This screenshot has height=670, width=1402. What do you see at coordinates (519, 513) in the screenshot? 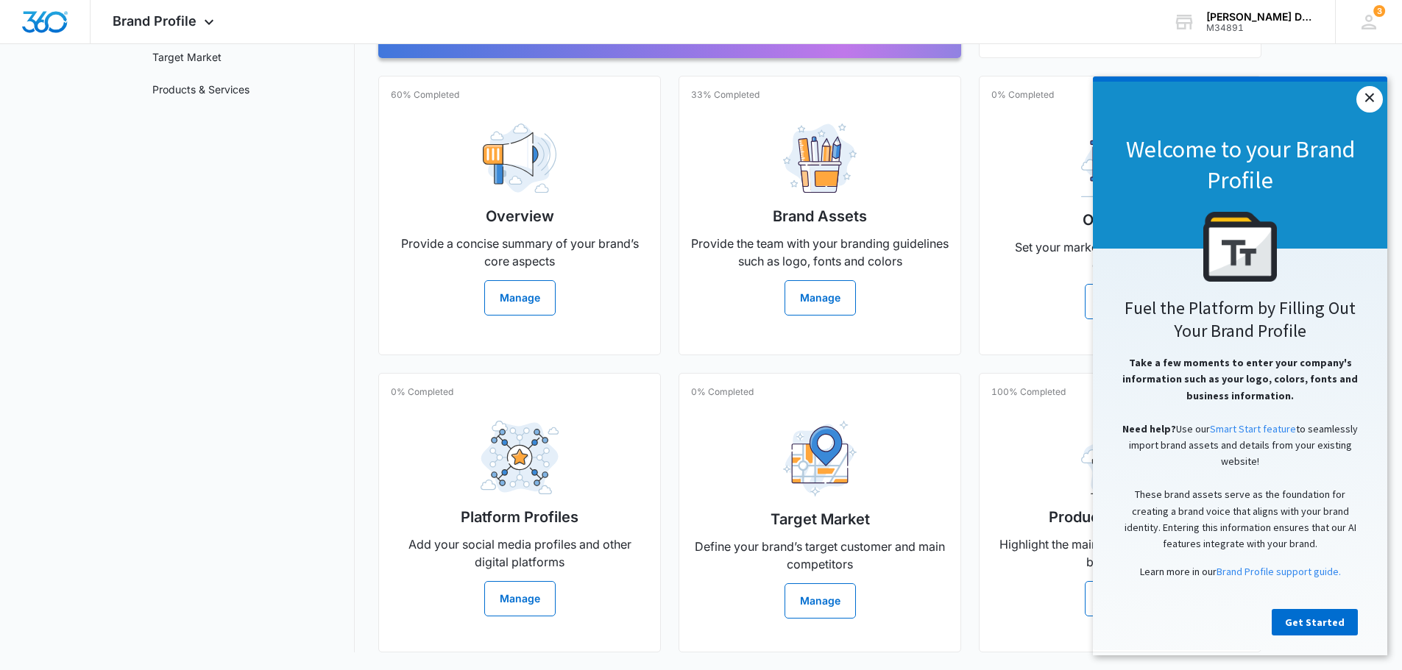
I see `a: 0% CompletedPlatform ProfilesAdd your social media profiles and other digital platformsManage` at bounding box center [519, 513].